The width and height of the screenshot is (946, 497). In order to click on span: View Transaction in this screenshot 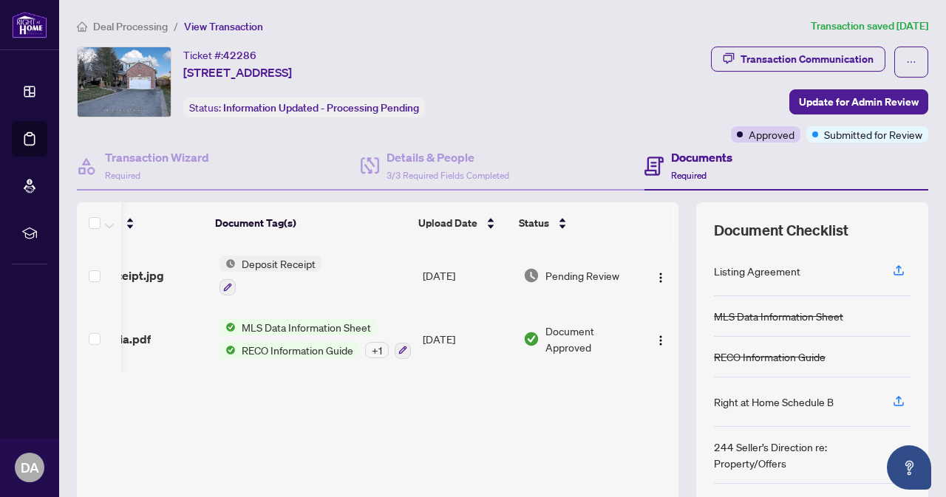, I will do `click(223, 27)`.